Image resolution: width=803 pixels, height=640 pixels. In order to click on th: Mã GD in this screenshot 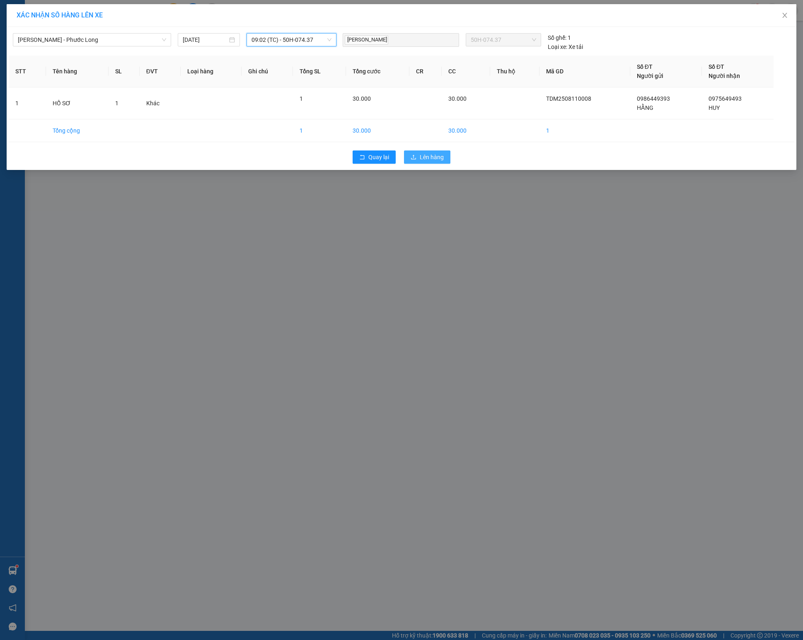, I will do `click(585, 71)`.